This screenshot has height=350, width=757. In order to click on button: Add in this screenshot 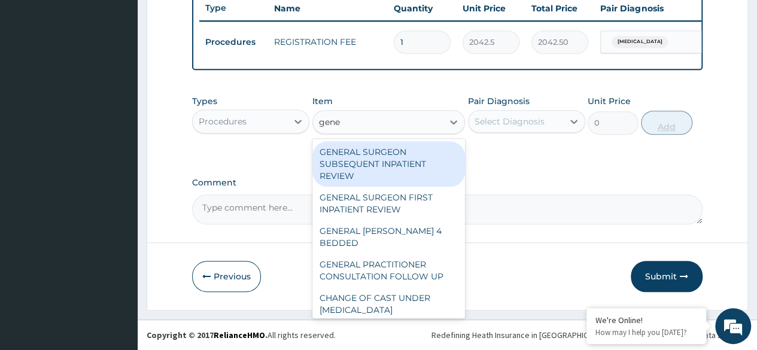, I will do `click(666, 123)`.